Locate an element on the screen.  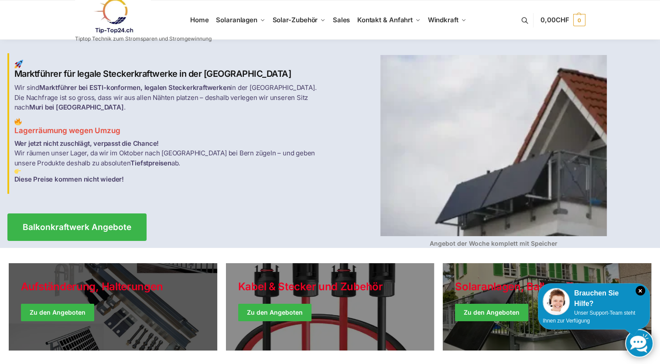
a: Solar-Zubehör is located at coordinates (299, 20).